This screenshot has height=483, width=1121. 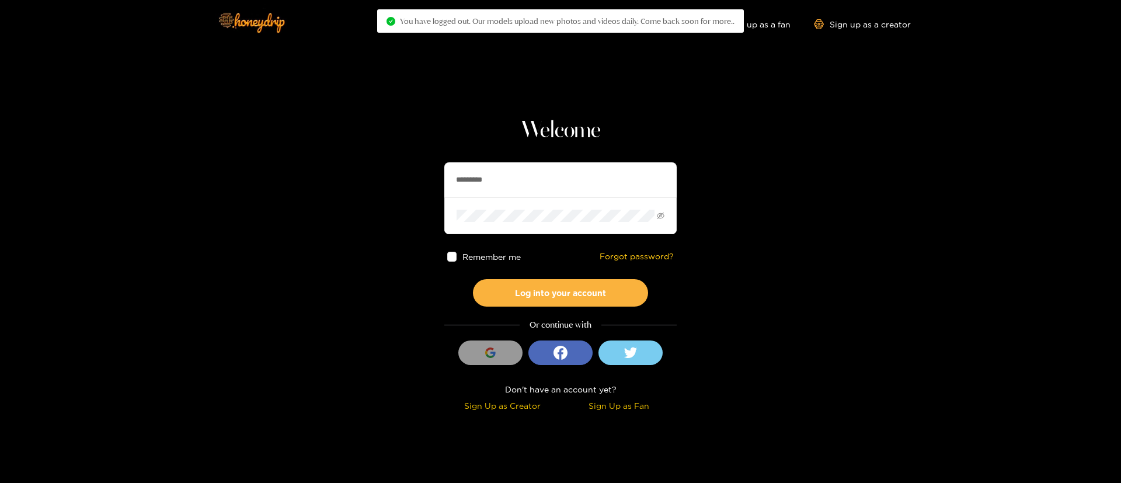 I want to click on span: Remember me, so click(x=492, y=256).